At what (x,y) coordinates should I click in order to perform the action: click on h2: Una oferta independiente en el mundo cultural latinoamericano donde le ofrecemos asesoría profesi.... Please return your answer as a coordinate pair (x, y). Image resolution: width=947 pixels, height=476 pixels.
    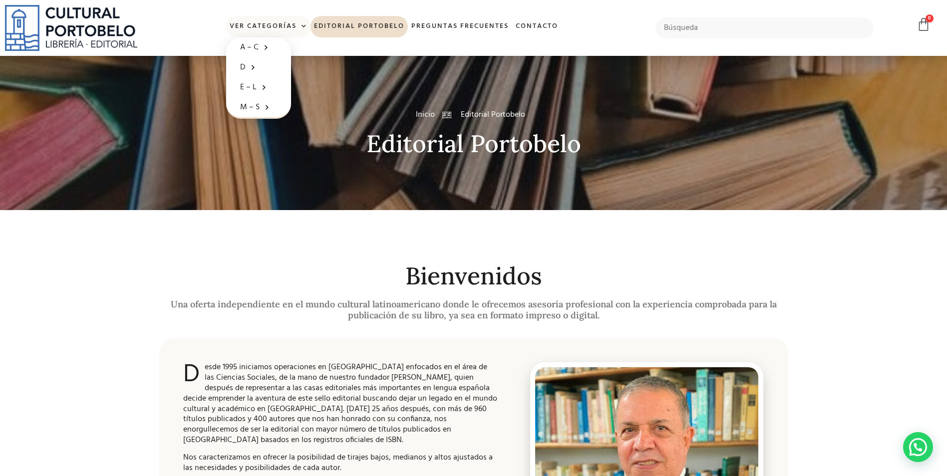
    Looking at the image, I should click on (474, 310).